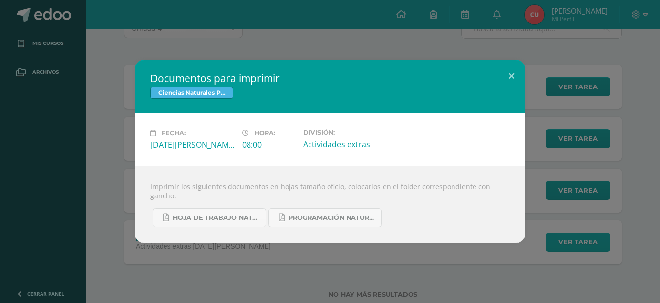  What do you see at coordinates (511, 76) in the screenshot?
I see `button: Close (Esc)` at bounding box center [511, 76].